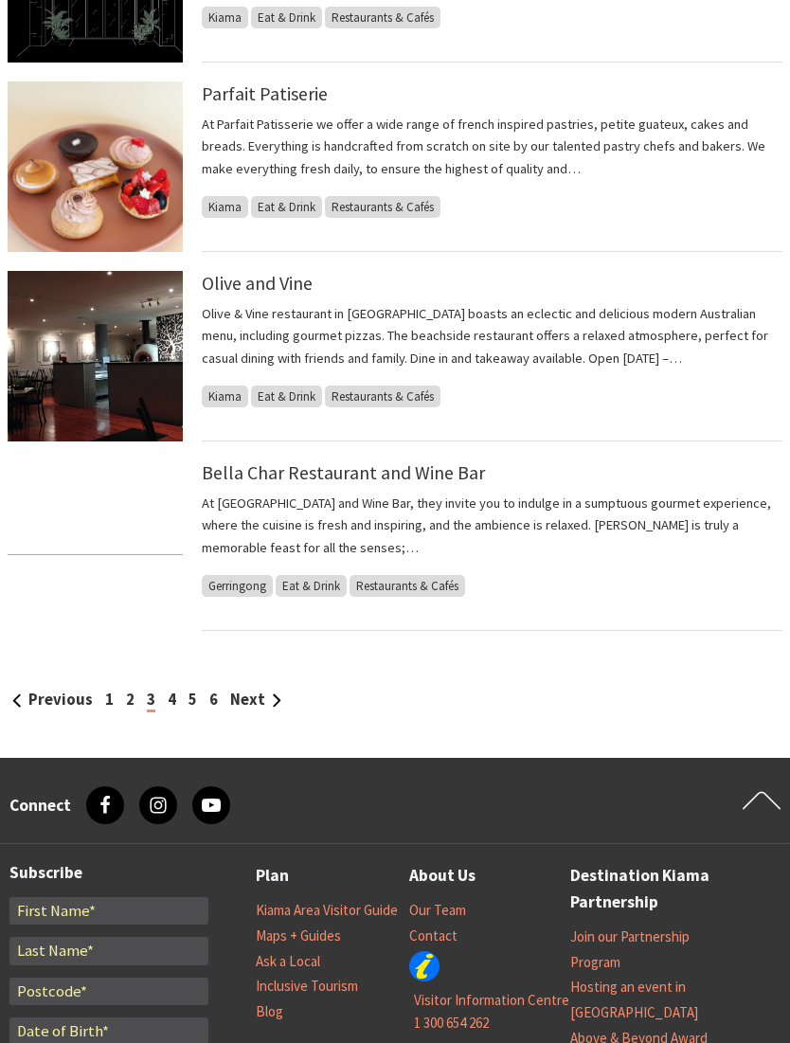 The width and height of the screenshot is (790, 1043). Describe the element at coordinates (438, 912) in the screenshot. I see `a: Our Team` at that location.